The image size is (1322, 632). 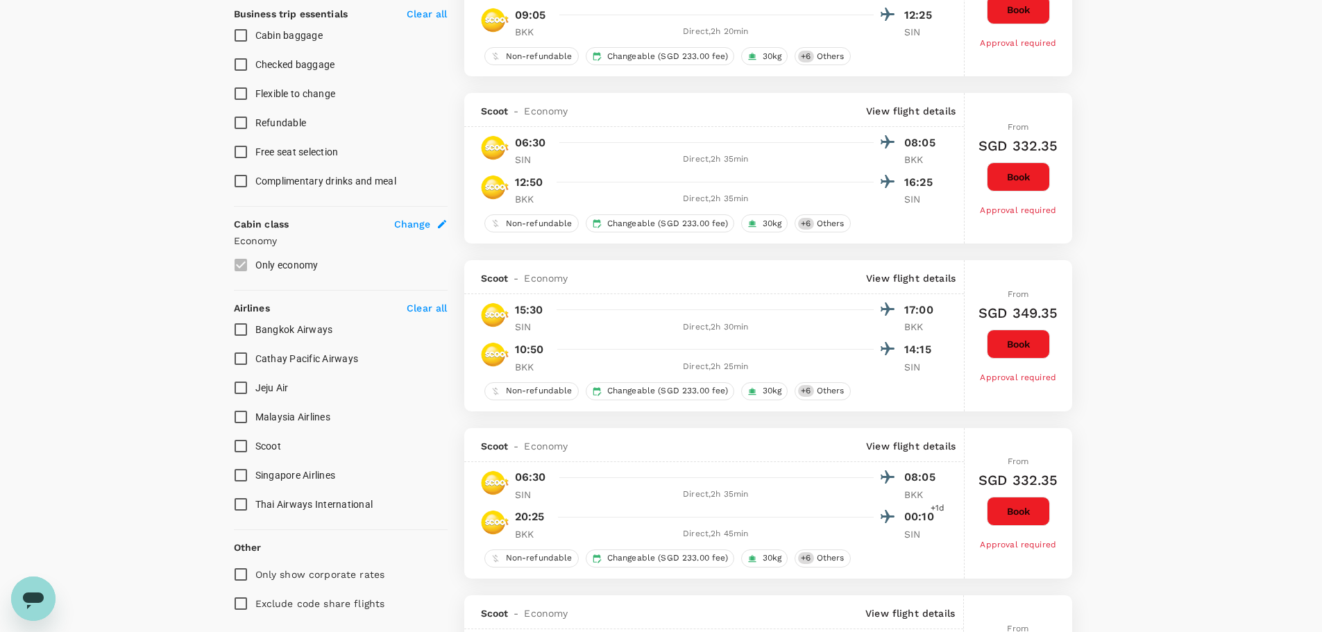 What do you see at coordinates (412, 224) in the screenshot?
I see `span: Change` at bounding box center [412, 224].